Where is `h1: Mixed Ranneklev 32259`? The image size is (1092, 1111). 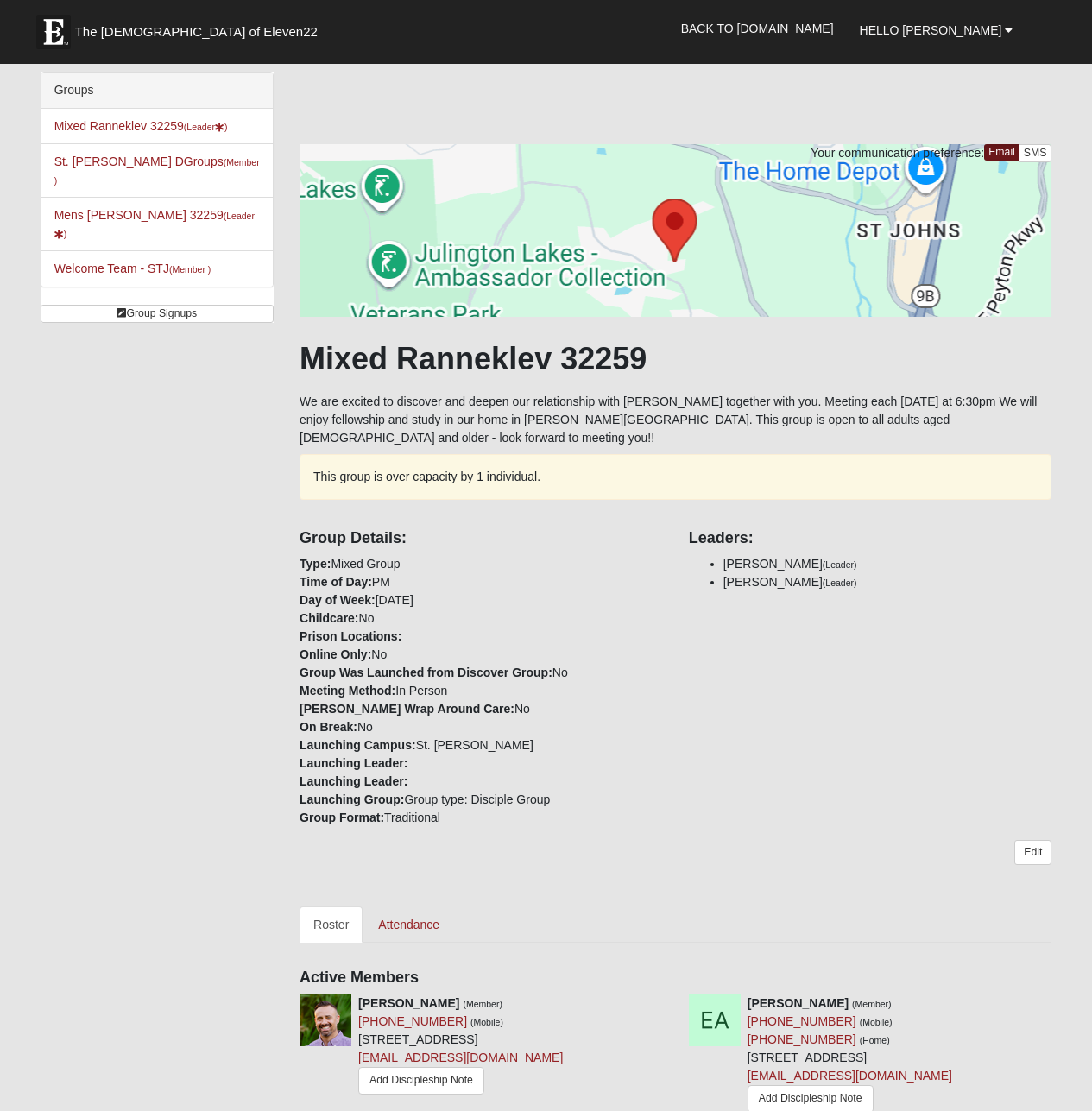 h1: Mixed Ranneklev 32259 is located at coordinates (675, 359).